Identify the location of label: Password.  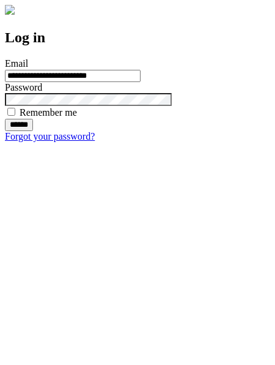
(23, 87).